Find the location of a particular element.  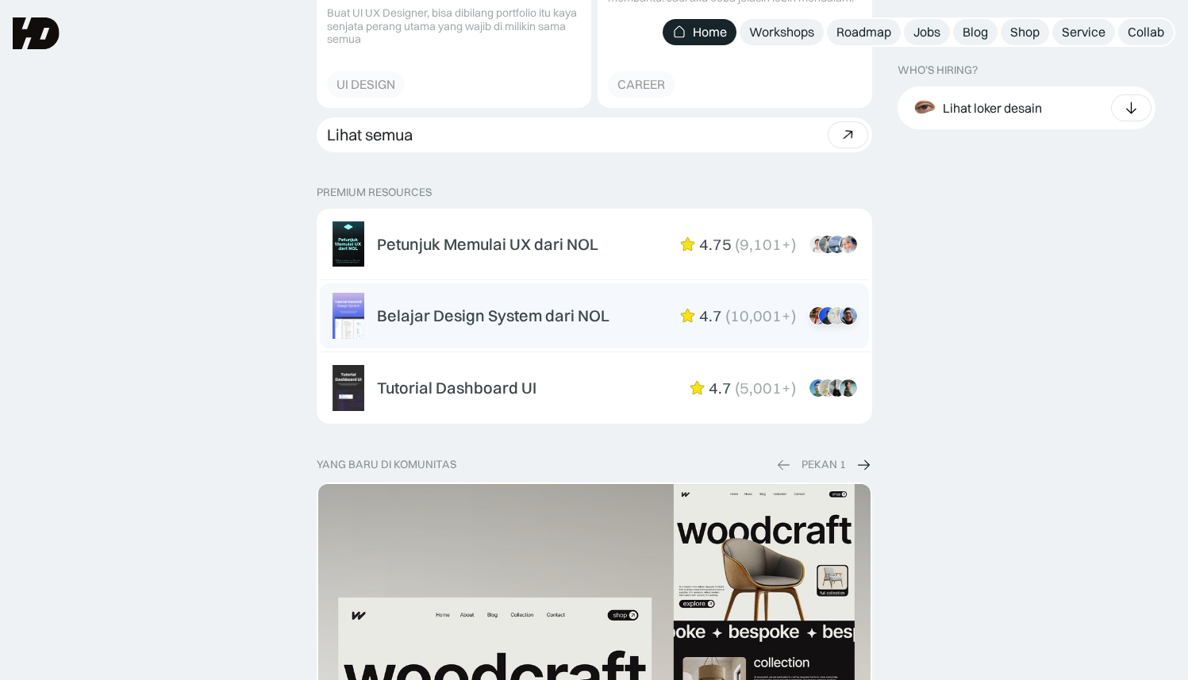

div: Petunjuk Memulai UX dari NOL is located at coordinates (487, 244).